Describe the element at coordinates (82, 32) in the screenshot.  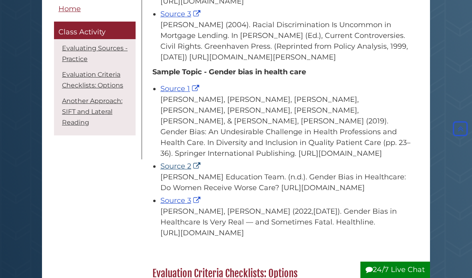
I see `span: Class Activity` at that location.